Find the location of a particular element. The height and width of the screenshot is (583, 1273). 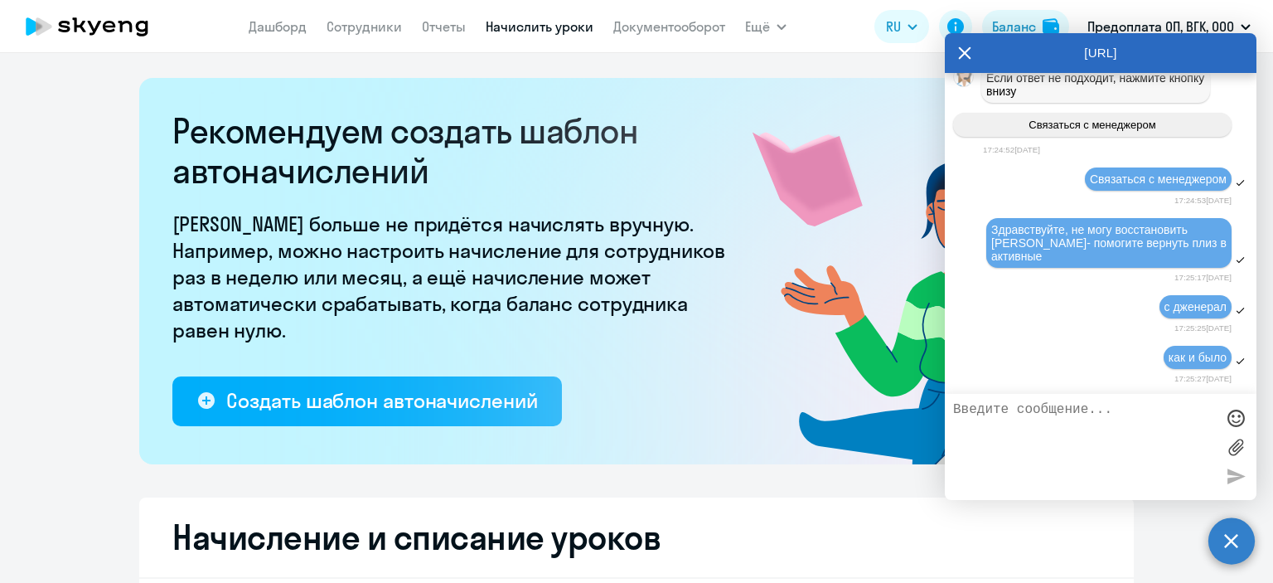

span: RU is located at coordinates (894, 27).